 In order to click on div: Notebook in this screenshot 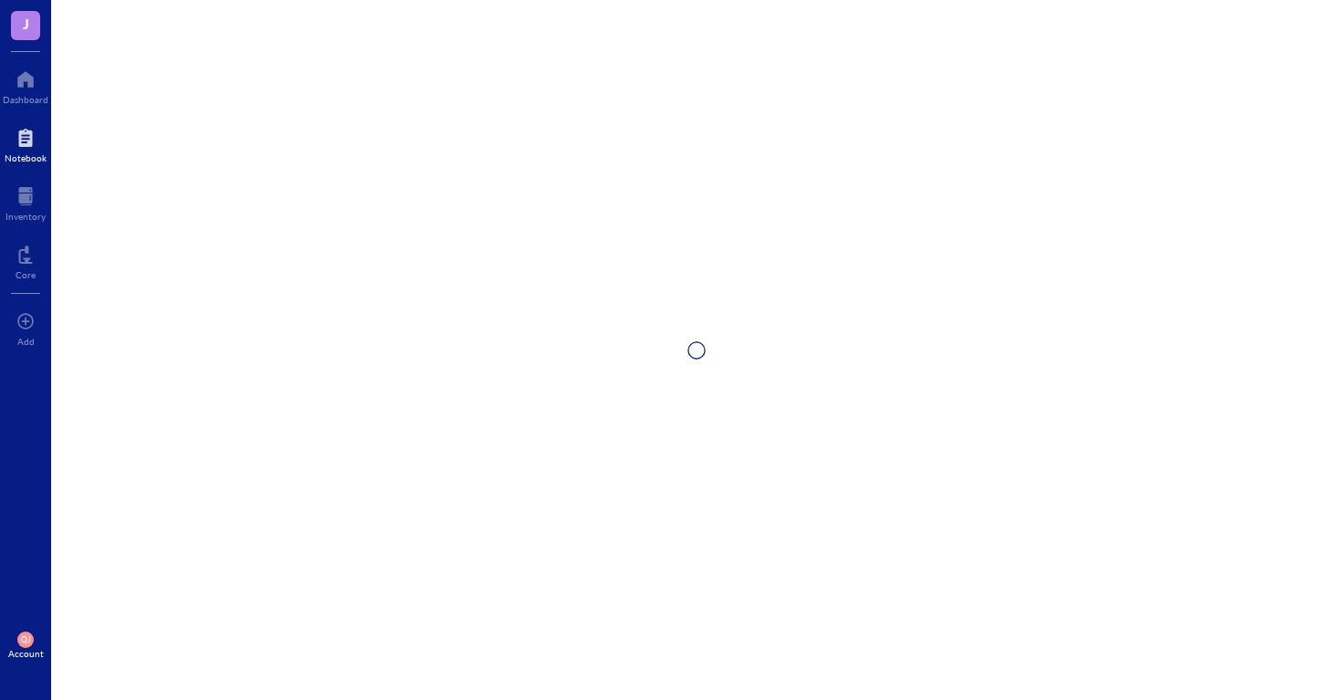, I will do `click(26, 158)`.